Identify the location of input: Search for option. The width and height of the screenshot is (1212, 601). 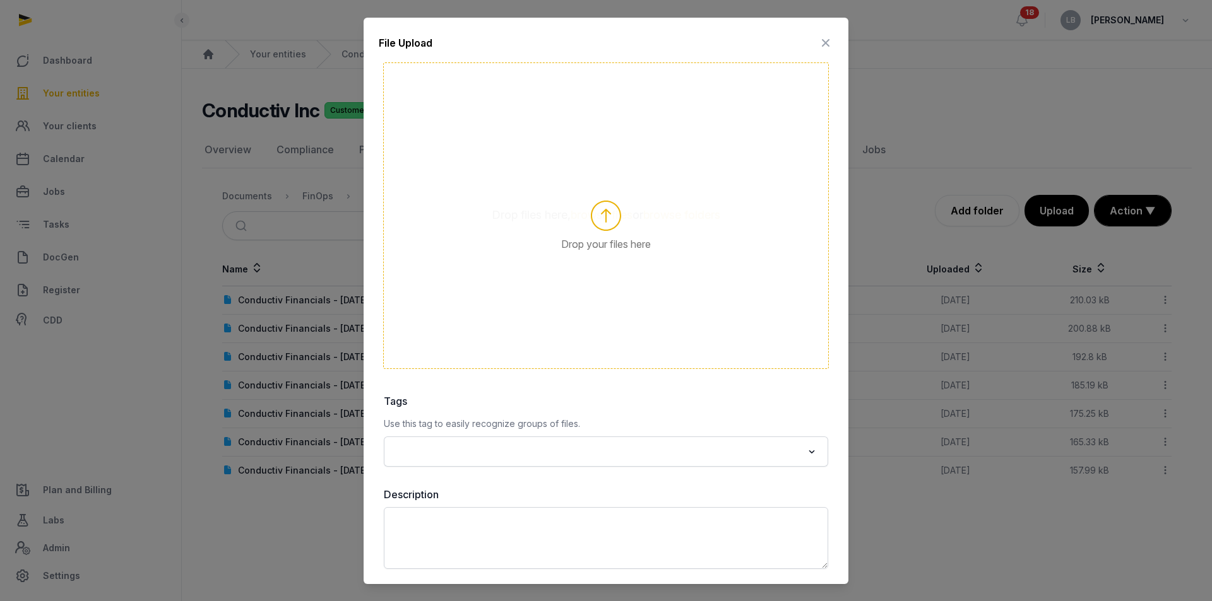
(596, 452).